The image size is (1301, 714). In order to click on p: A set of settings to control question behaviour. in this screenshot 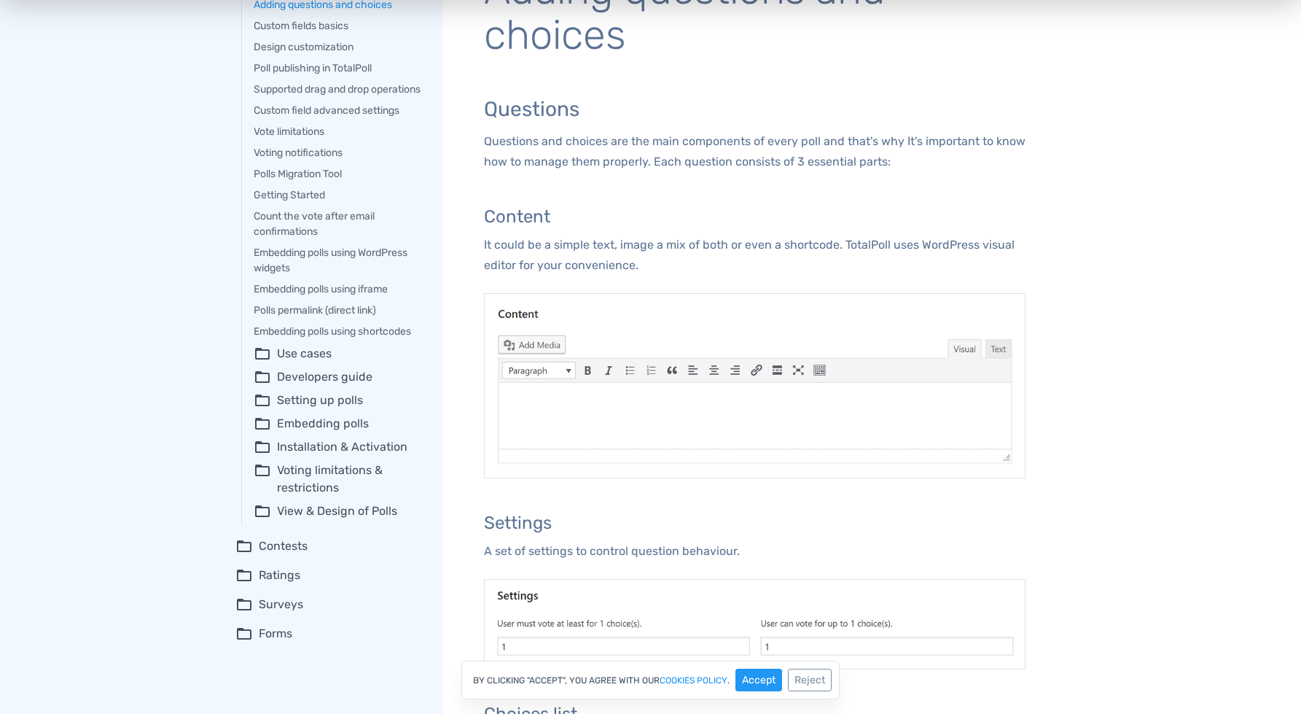, I will do `click(754, 551)`.